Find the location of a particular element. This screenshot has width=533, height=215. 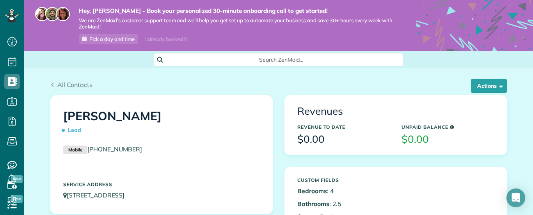

img: michelle-19f622bdf1676172e81f8f8fba1fb50e276960ebfe0243fe18214015130c80e4.jpg is located at coordinates (63, 14).